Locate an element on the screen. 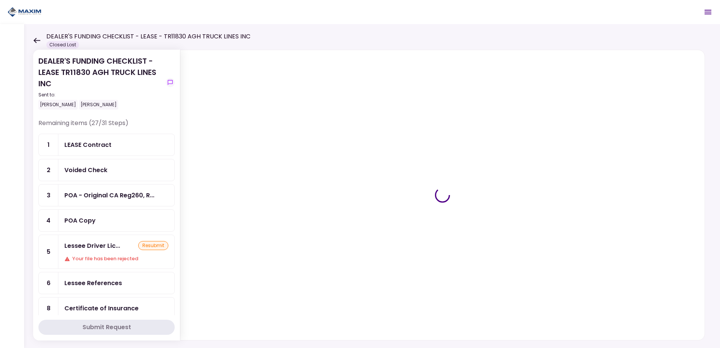  div: DEALER'S FUNDING CHECKLIST - LEASE TR11830 AGH TRUCK LINES INC is located at coordinates (100, 82).